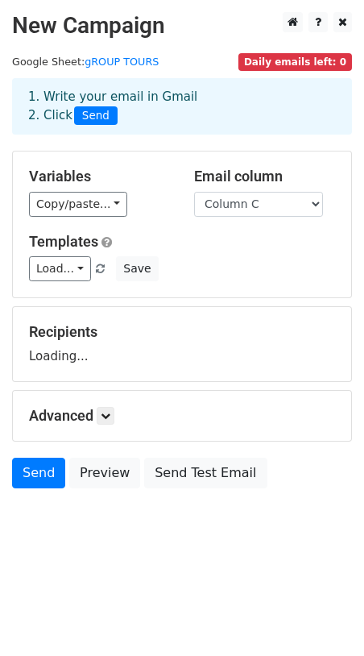 This screenshot has width=364, height=656. Describe the element at coordinates (105, 473) in the screenshot. I see `a: Preview` at that location.